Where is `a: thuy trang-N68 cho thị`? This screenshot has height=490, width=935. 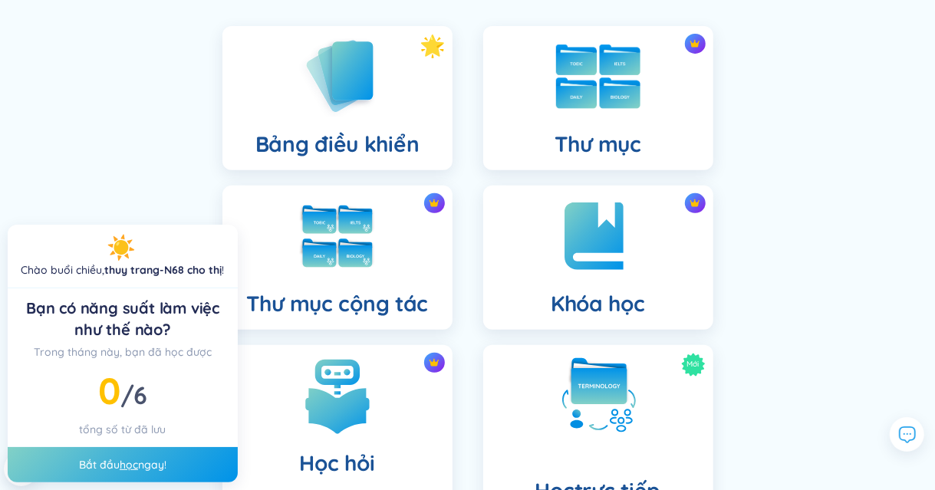
a: thuy trang-N68 cho thị is located at coordinates (163, 270).